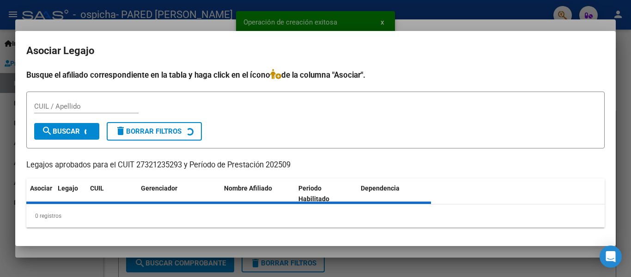 This screenshot has height=277, width=631. I want to click on span: Borrar Filtros, so click(148, 131).